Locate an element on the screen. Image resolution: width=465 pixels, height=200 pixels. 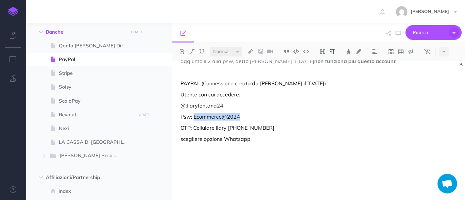
span: Nexi is located at coordinates (96, 128).